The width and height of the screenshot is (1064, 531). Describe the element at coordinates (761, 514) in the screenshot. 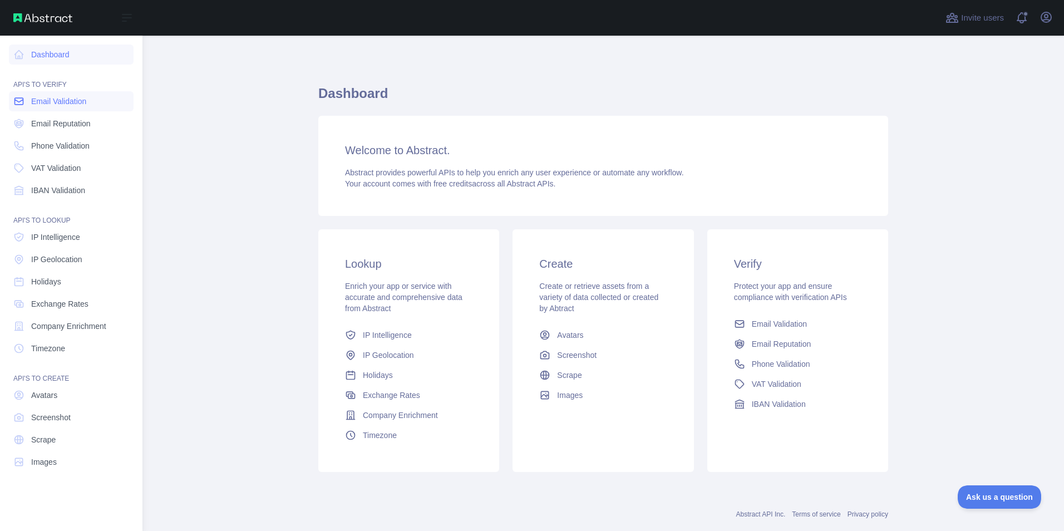

I see `a: Abstract API Inc.` at that location.